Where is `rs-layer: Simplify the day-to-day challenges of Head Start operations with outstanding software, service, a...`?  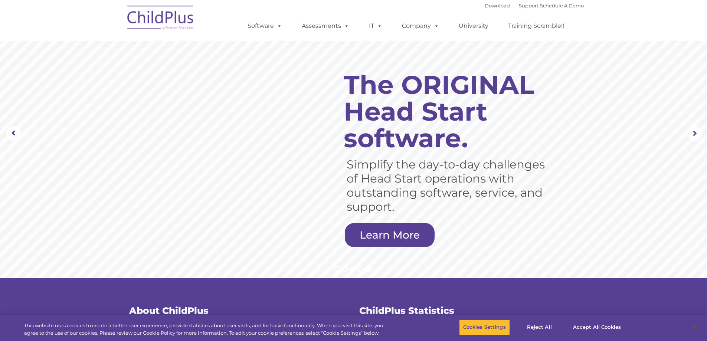 rs-layer: Simplify the day-to-day challenges of Head Start operations with outstanding software, service, a... is located at coordinates (450, 185).